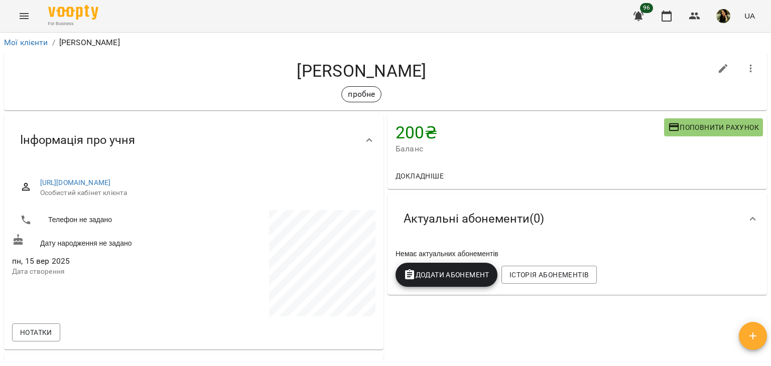  What do you see at coordinates (26, 42) in the screenshot?
I see `a: Мої клієнти` at bounding box center [26, 42].